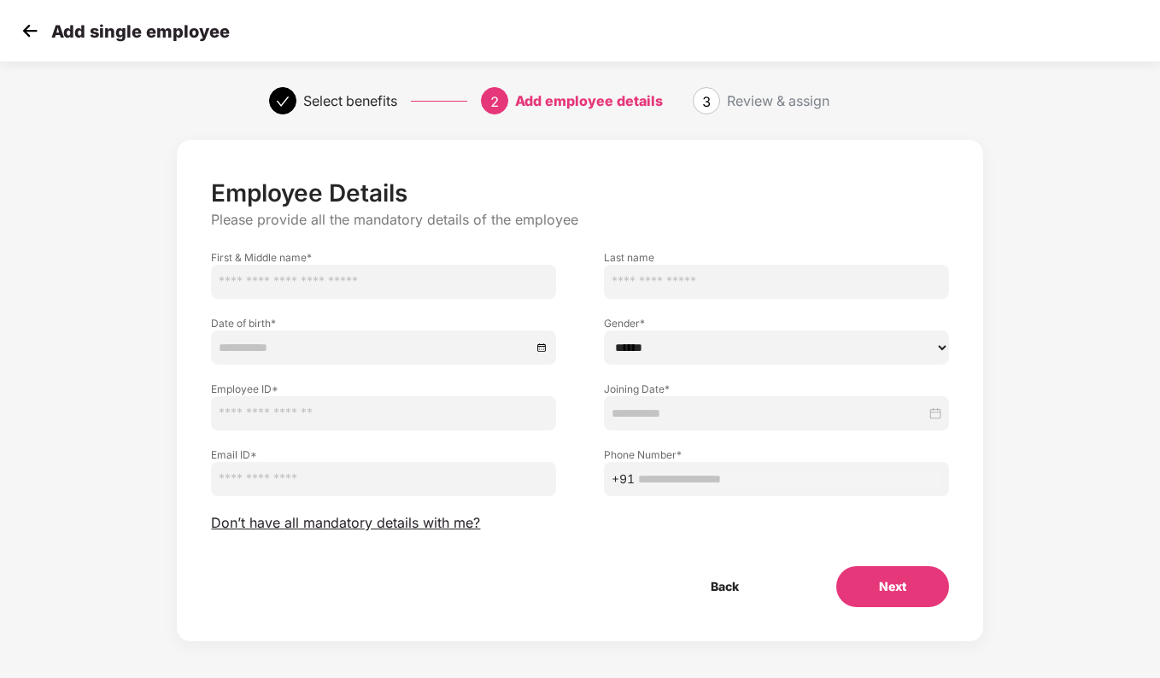  Describe the element at coordinates (724, 587) in the screenshot. I see `button: Back` at that location.